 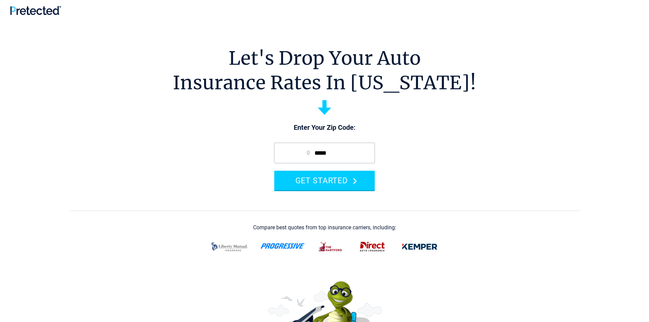 I want to click on img: direct, so click(x=373, y=247).